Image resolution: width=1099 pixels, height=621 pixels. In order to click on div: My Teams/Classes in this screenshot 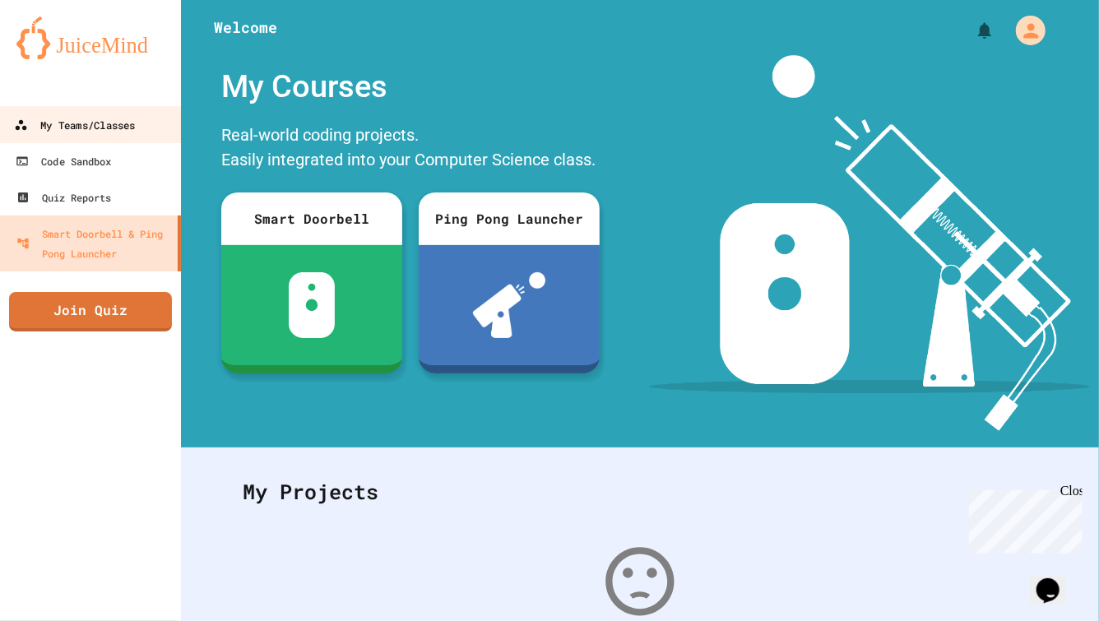, I will do `click(74, 125)`.